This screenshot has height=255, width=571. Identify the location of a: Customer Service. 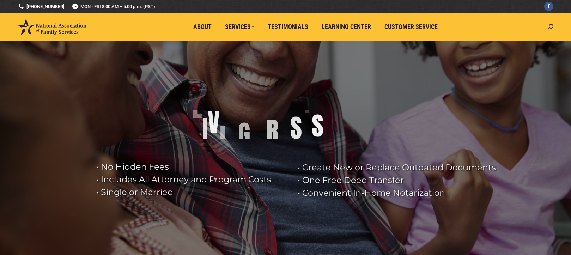
(411, 27).